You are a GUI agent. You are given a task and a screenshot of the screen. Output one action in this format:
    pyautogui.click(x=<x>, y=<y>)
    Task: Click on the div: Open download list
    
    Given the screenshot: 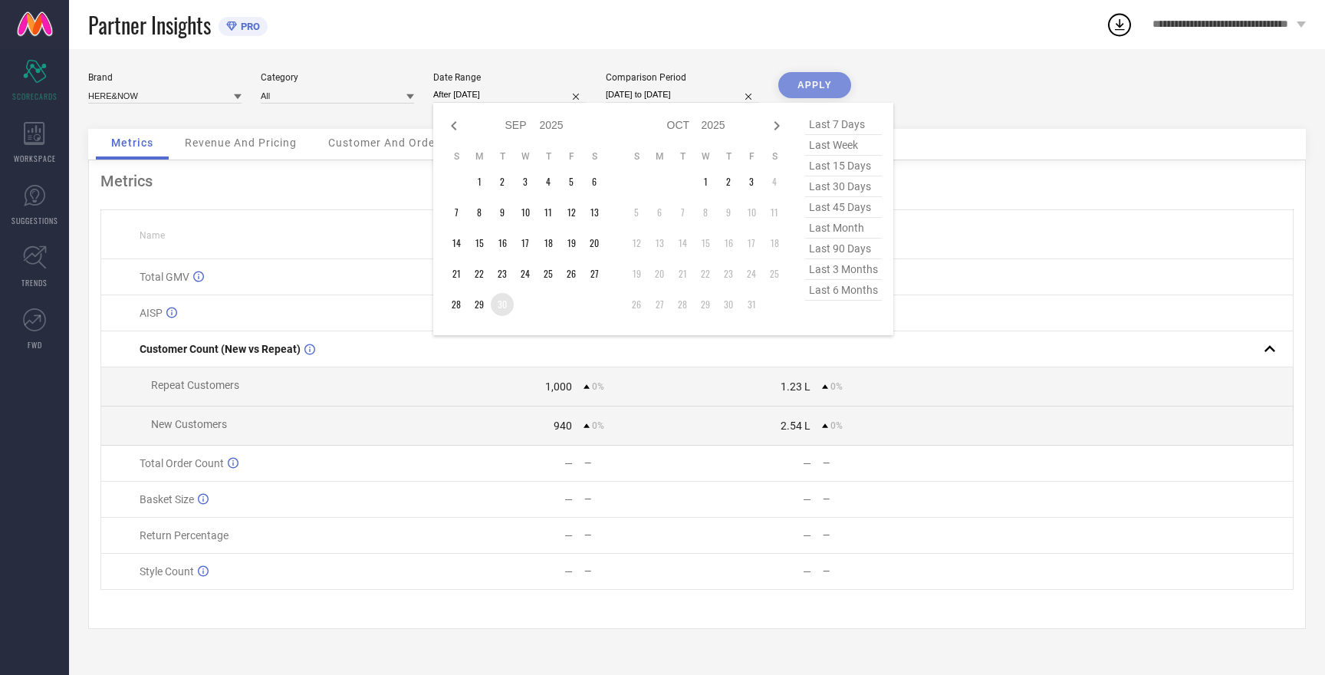 What is the action you would take?
    pyautogui.click(x=1120, y=25)
    